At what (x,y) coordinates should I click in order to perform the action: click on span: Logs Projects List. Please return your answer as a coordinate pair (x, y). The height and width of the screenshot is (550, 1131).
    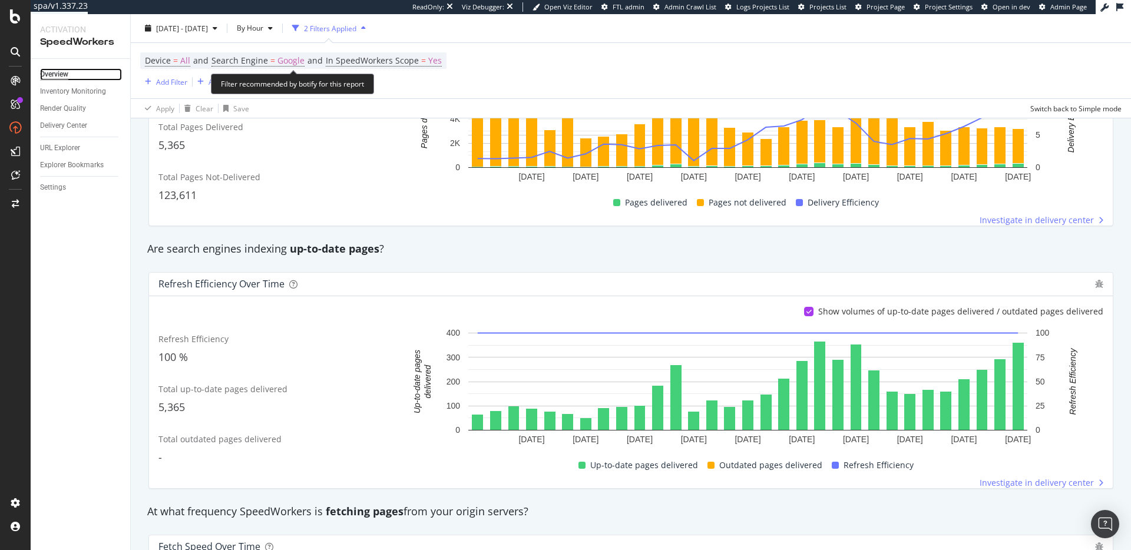
    Looking at the image, I should click on (763, 6).